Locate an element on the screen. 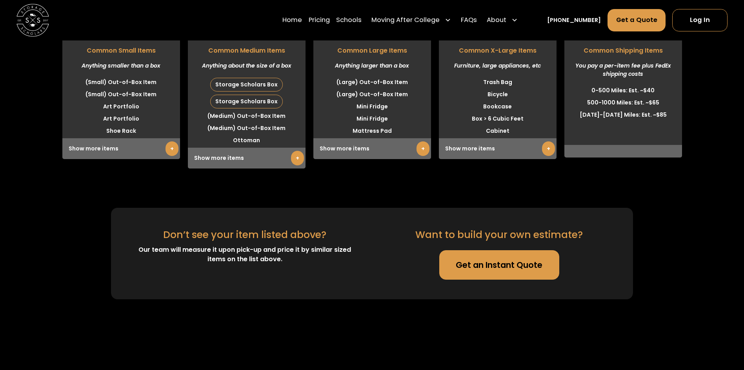  div: Want to build your own estimate? is located at coordinates (499, 234).